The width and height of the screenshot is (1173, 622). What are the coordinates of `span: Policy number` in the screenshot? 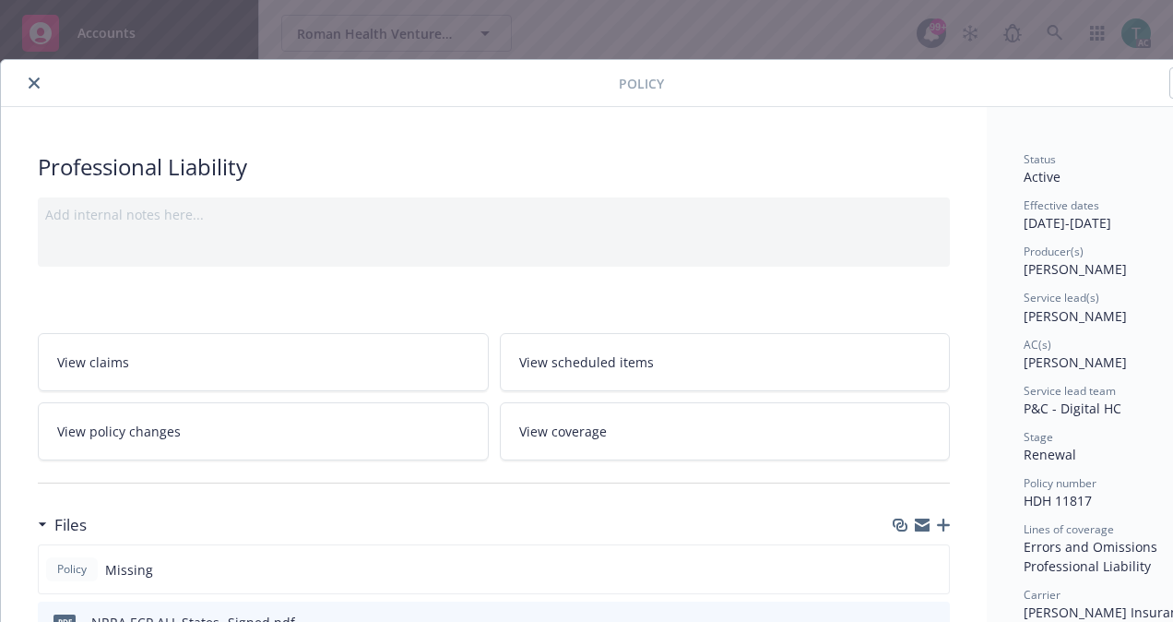 It's located at (1060, 482).